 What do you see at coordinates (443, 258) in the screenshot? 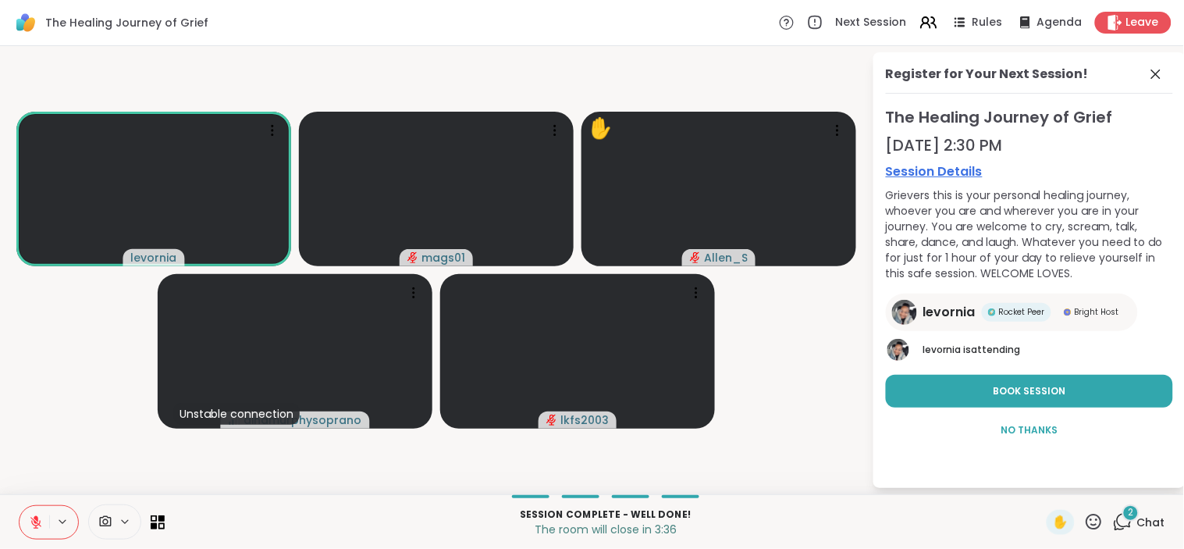
I see `span: mags01` at bounding box center [443, 258].